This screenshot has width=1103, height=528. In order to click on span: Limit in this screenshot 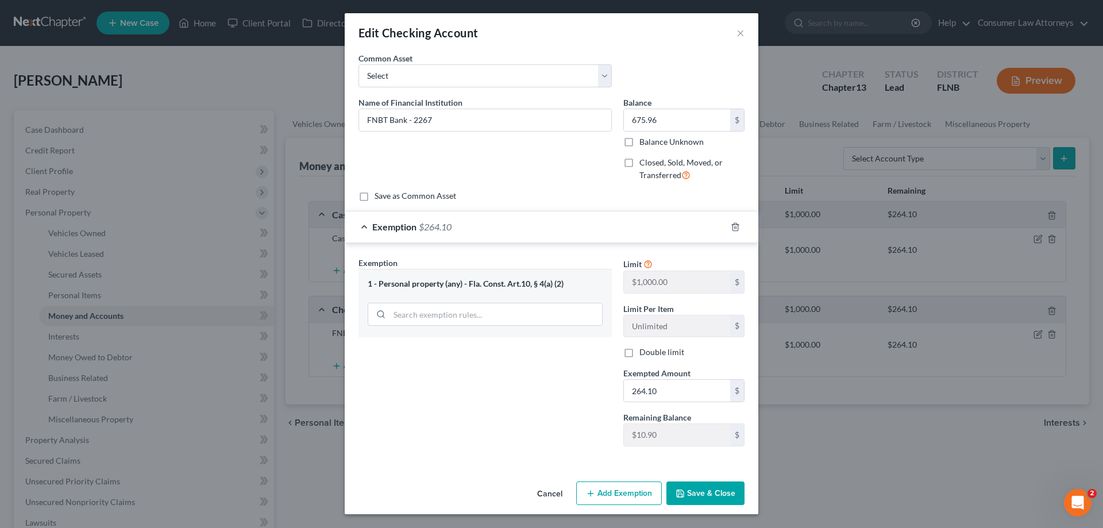, I will do `click(633, 264)`.